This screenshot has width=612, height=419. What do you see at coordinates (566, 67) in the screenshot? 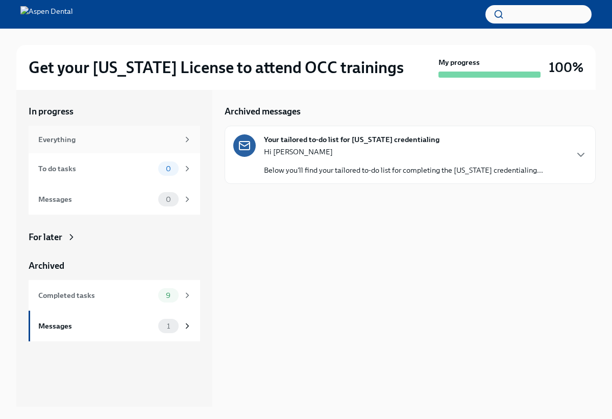
I see `h3: 100%` at bounding box center [566, 67].